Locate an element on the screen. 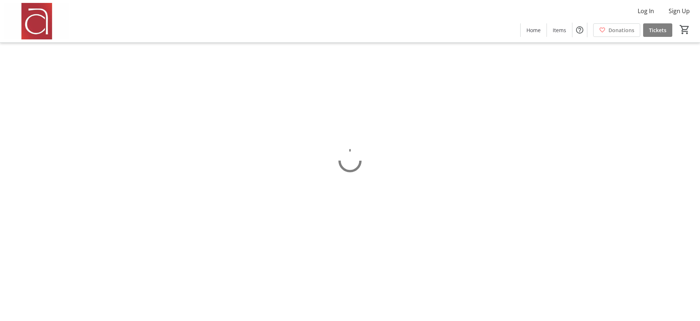 The height and width of the screenshot is (321, 700). span: Items is located at coordinates (559, 30).